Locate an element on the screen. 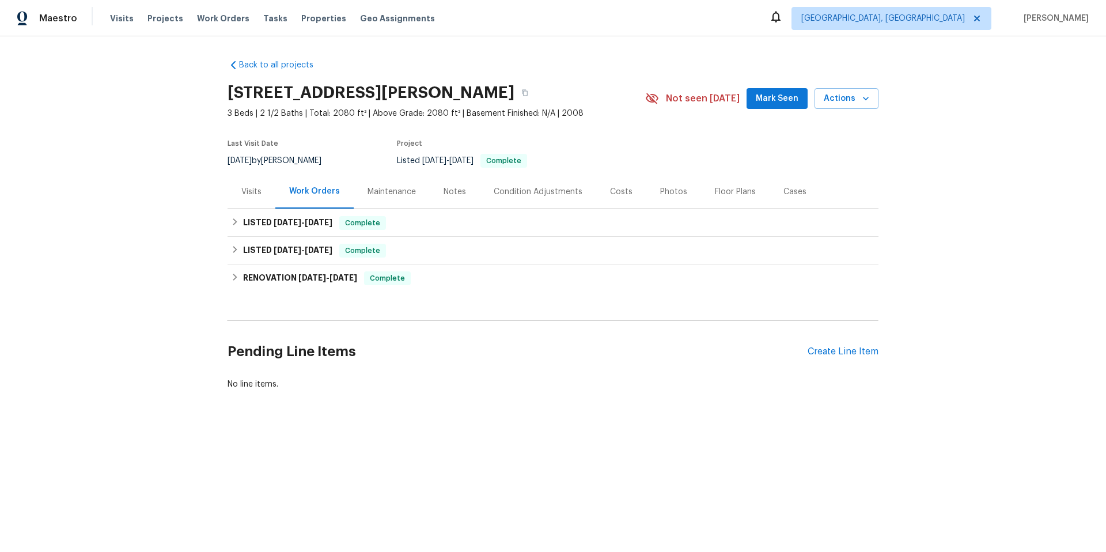 This screenshot has width=1106, height=552. span: Maestro is located at coordinates (58, 18).